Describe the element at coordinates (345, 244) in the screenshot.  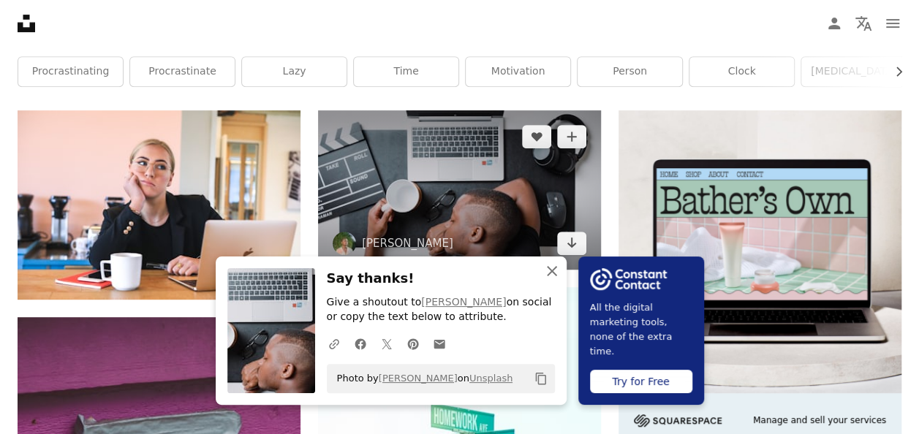
I see `a: Go to Nubelson Fernandes's profile` at that location.